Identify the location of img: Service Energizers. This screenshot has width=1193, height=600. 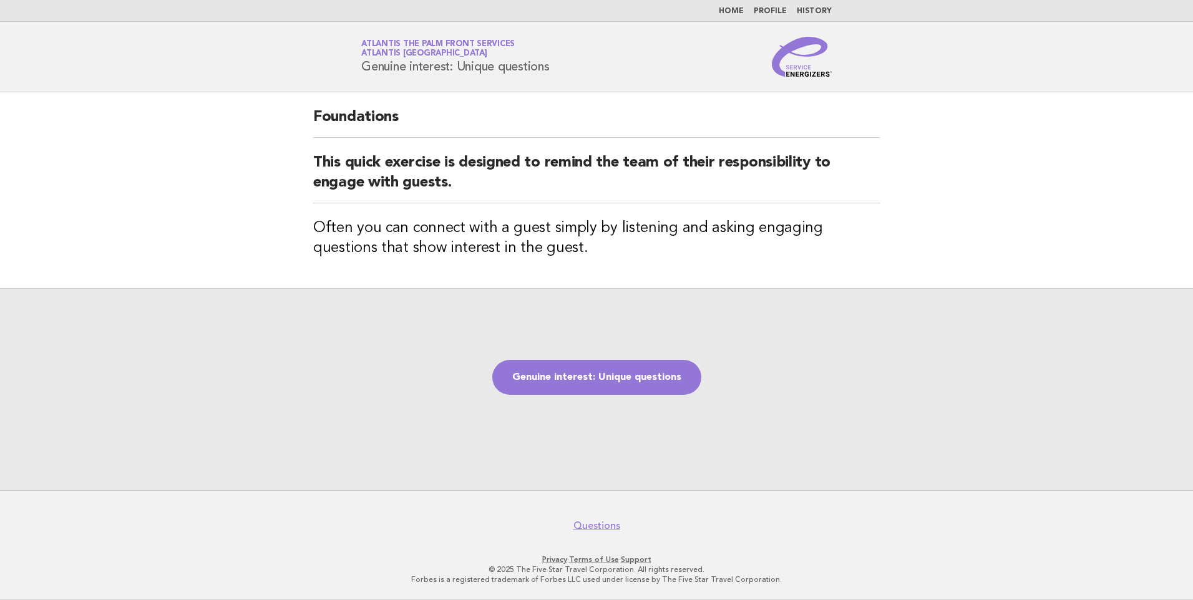
(802, 57).